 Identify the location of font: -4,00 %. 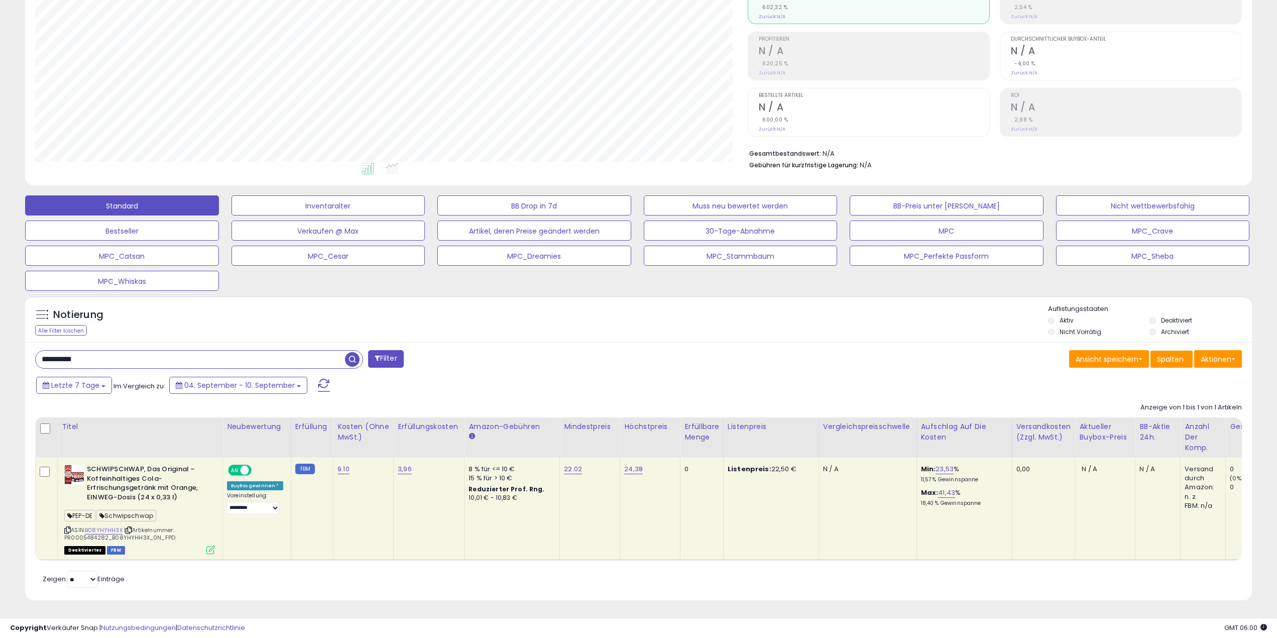
(1025, 63).